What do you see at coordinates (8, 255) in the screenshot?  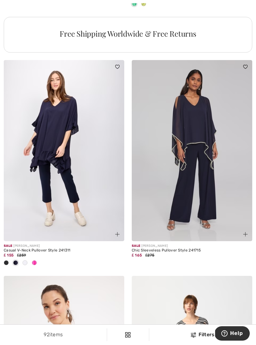 I see `span: ₤ 155` at bounding box center [8, 255].